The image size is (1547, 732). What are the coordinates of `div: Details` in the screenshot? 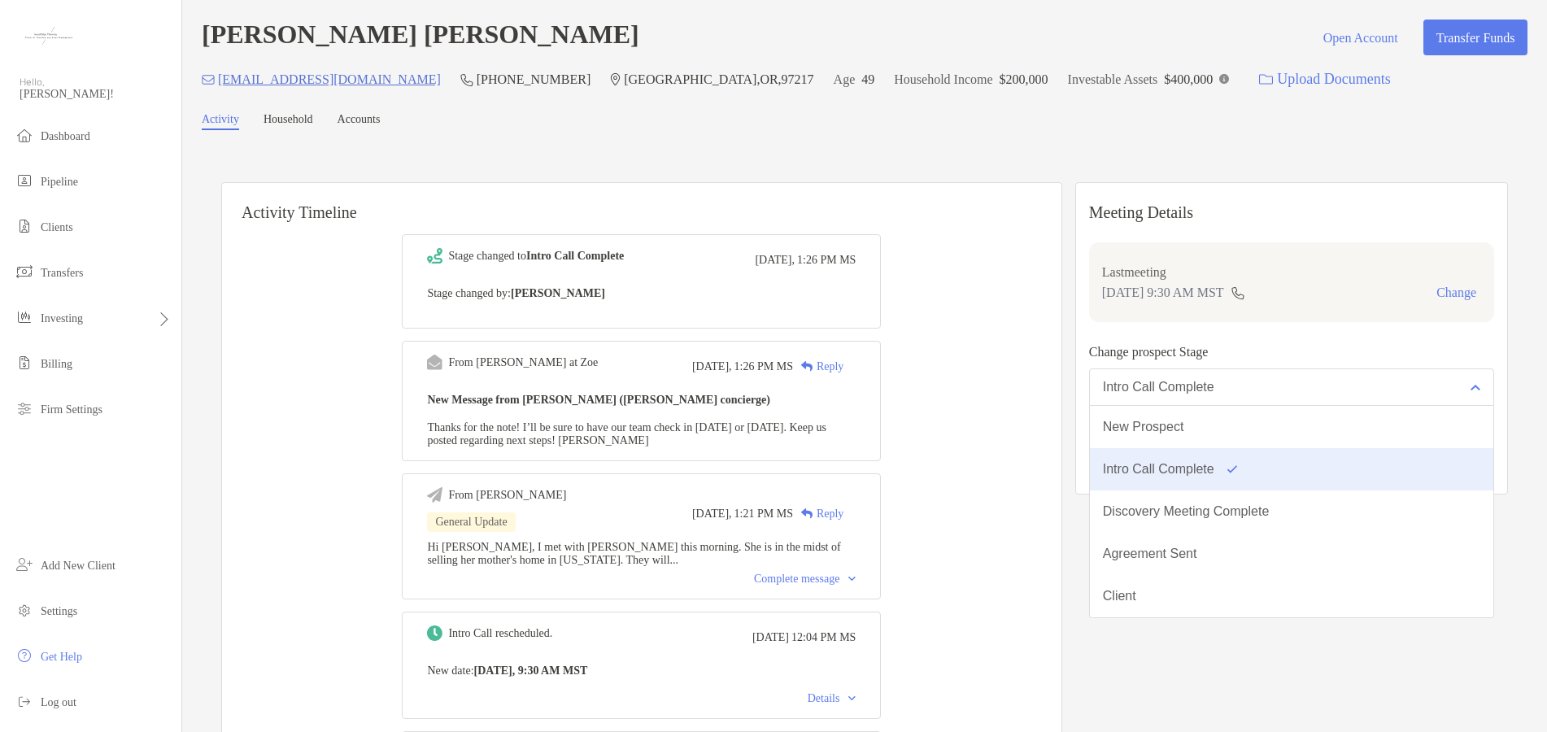 It's located at (832, 698).